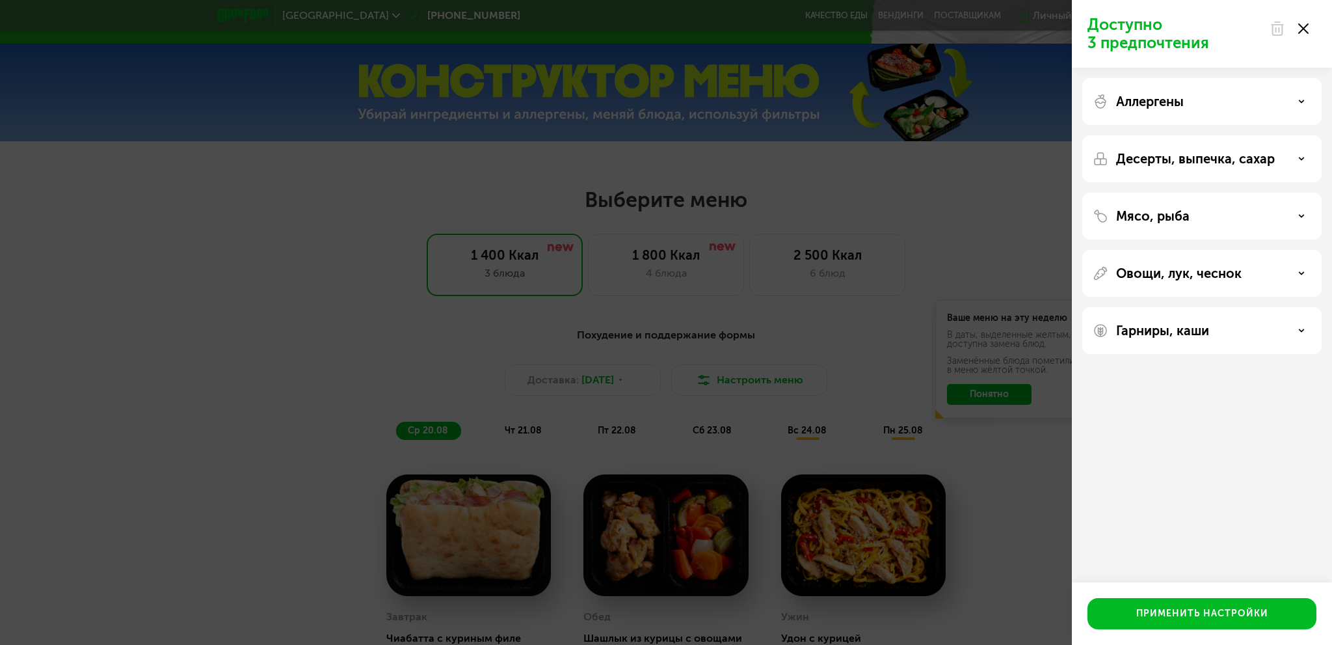 This screenshot has width=1332, height=645. Describe the element at coordinates (1179, 273) in the screenshot. I see `p: Овощи, лук, чеснок` at that location.